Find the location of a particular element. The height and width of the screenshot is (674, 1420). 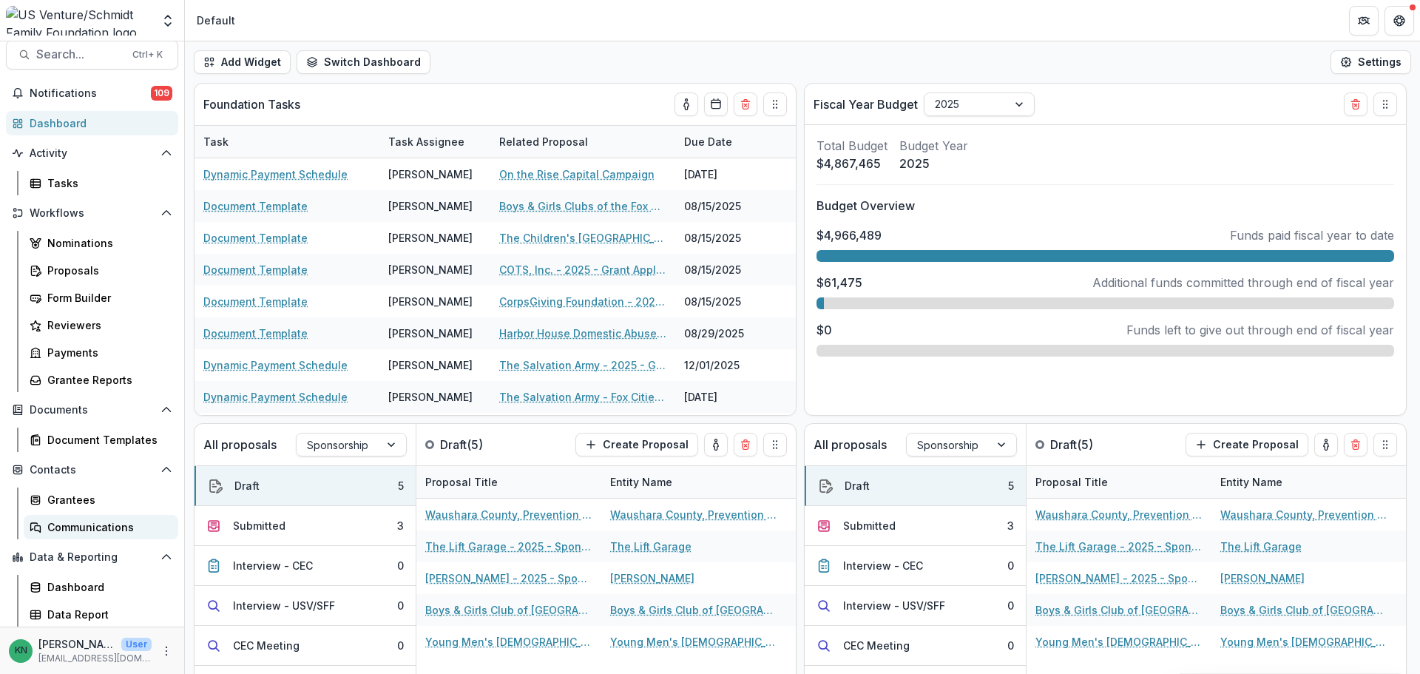

a: Dashboard is located at coordinates (92, 123).